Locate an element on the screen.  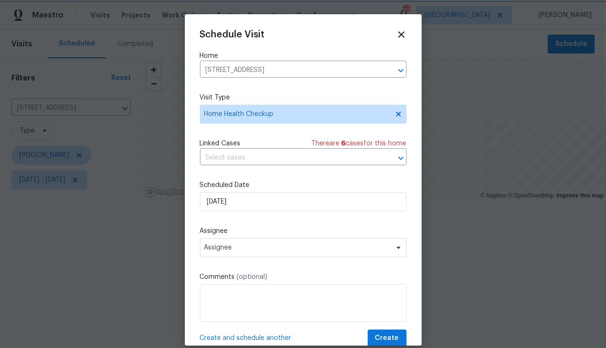
input: M/D/YYYY is located at coordinates (303, 202).